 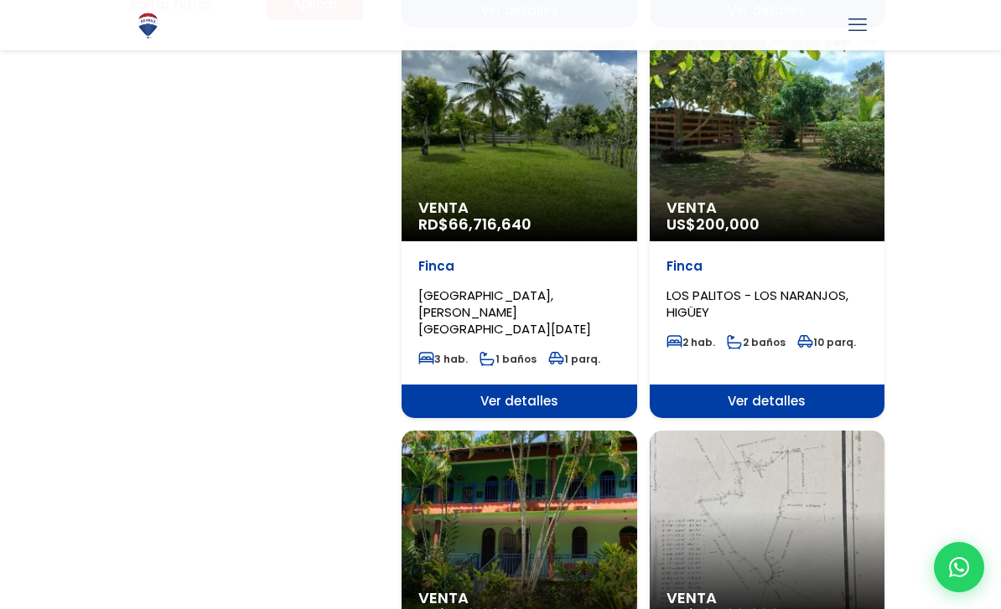 What do you see at coordinates (756, 342) in the screenshot?
I see `span: 2 baños` at bounding box center [756, 342].